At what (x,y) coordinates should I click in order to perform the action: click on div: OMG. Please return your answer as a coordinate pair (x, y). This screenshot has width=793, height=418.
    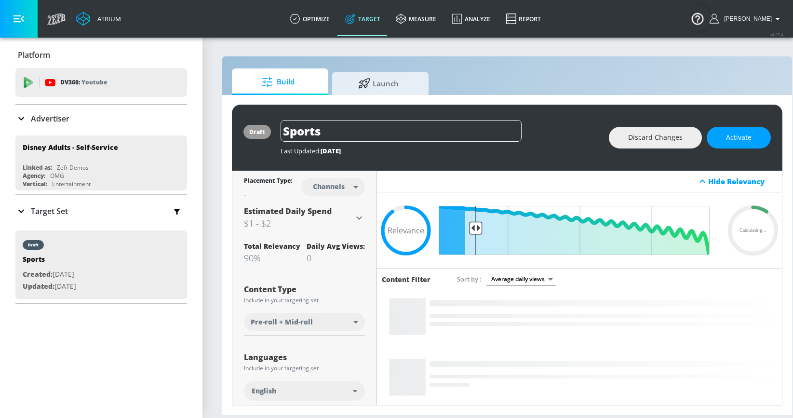
    Looking at the image, I should click on (57, 175).